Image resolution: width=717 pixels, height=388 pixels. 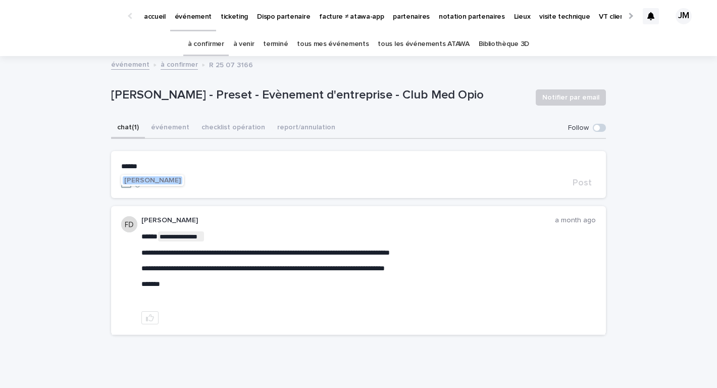 What do you see at coordinates (306, 128) in the screenshot?
I see `button: report/annulation` at bounding box center [306, 128].